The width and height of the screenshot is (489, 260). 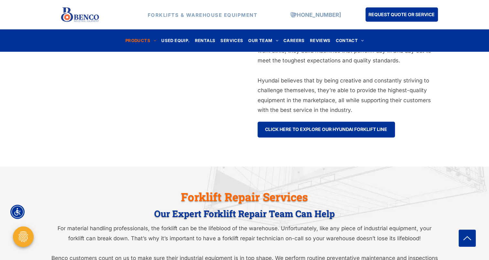 I want to click on a: REVIEWS, so click(x=320, y=40).